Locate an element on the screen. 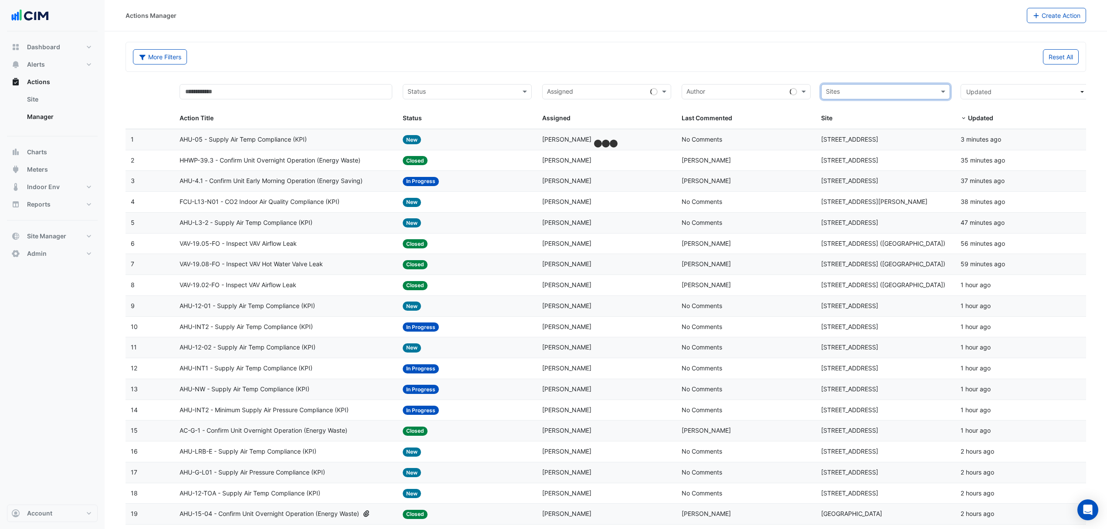 The width and height of the screenshot is (1107, 529). span: 19 is located at coordinates (134, 513).